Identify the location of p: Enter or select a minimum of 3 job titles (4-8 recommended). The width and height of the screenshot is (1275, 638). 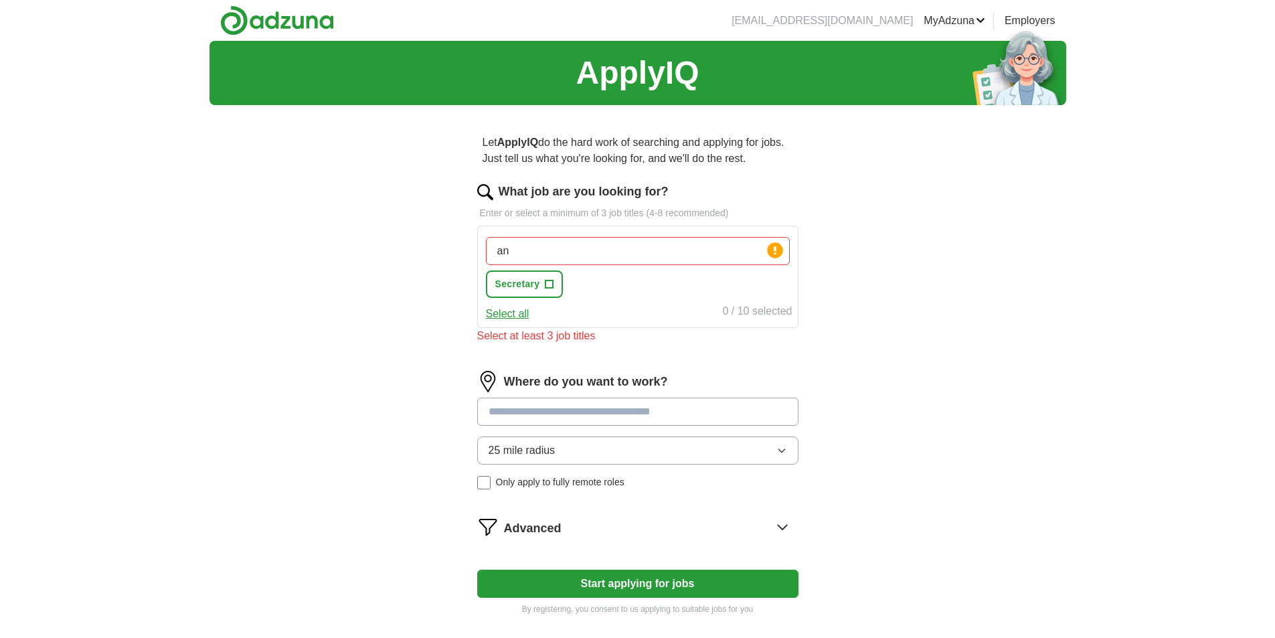
(638, 213).